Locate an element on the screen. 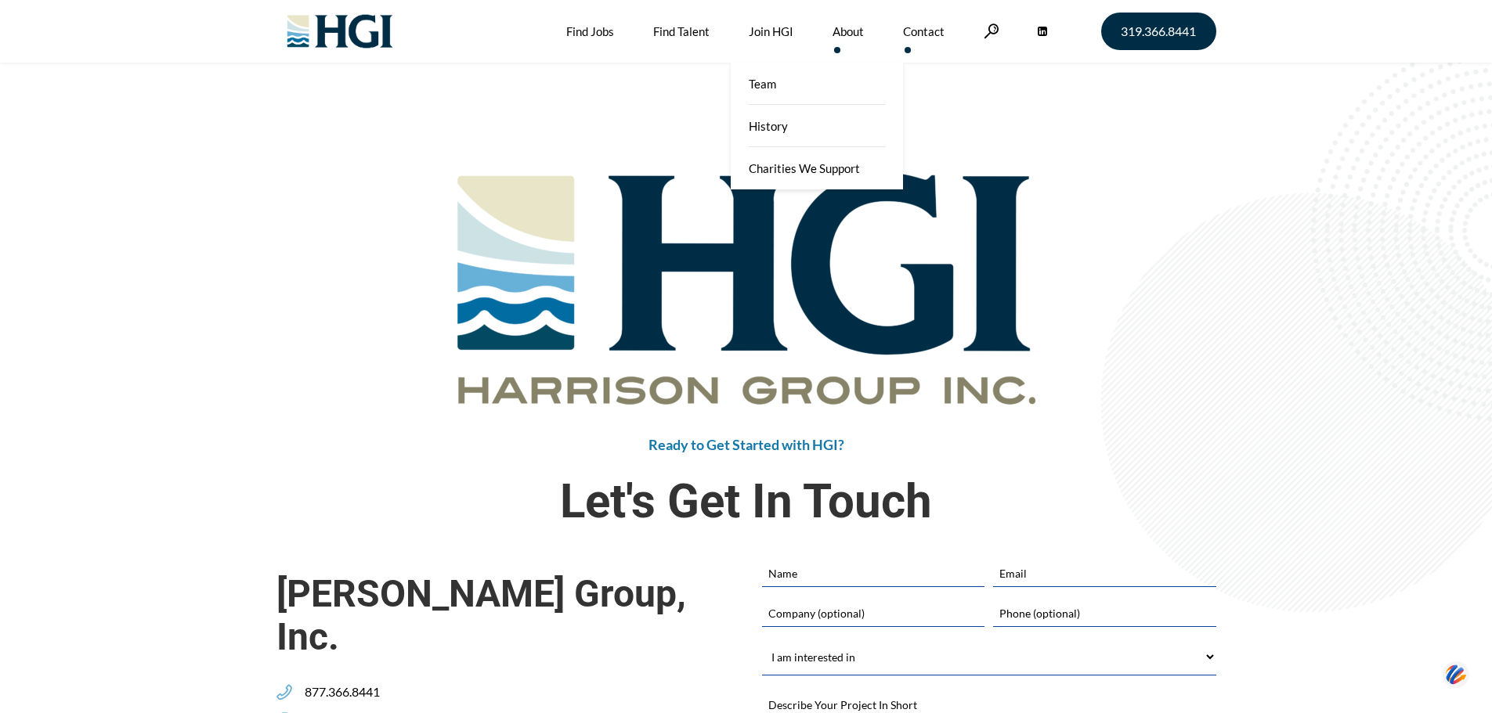 Image resolution: width=1492 pixels, height=713 pixels. img: svg+xml;base64,PHN2ZyB3aWR0aD0iNDQiIGhlaWdodD0iNDQiIHZpZXdCb3g9IjAgMCA0NCA0NCIgZmlsbD0ibm9uZSIgeG... is located at coordinates (1456, 675).